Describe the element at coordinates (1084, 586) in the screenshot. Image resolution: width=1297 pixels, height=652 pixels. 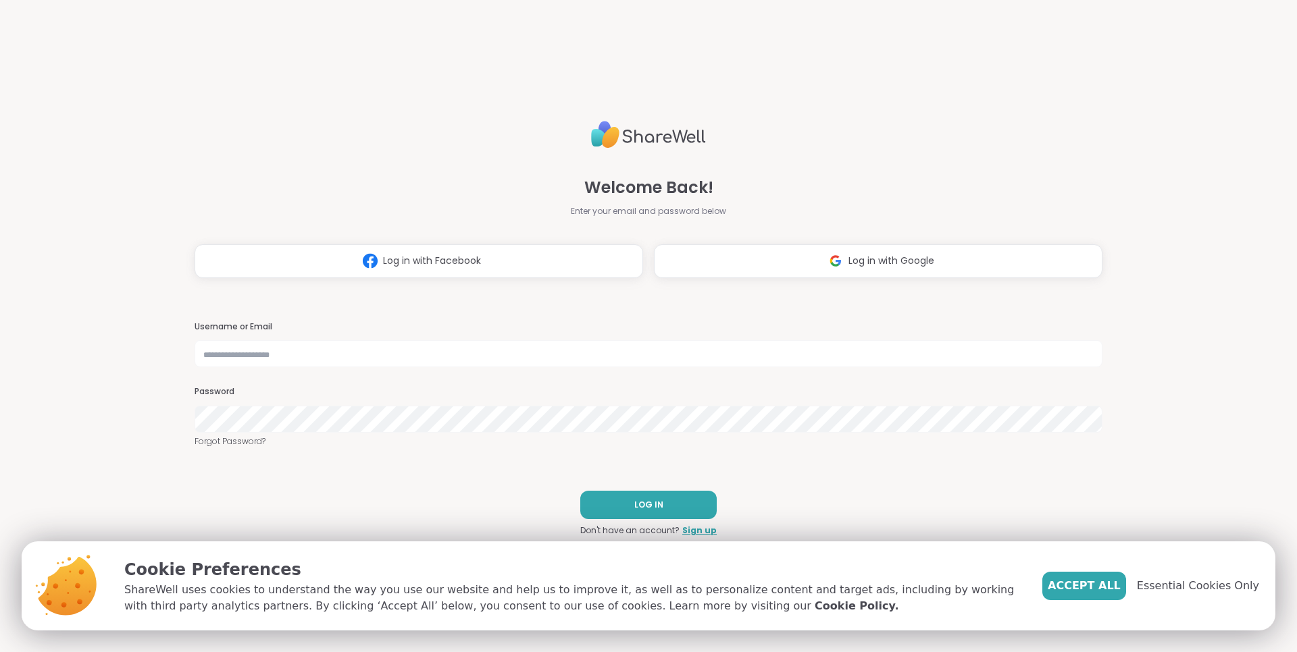
I see `button: Accept All` at that location.